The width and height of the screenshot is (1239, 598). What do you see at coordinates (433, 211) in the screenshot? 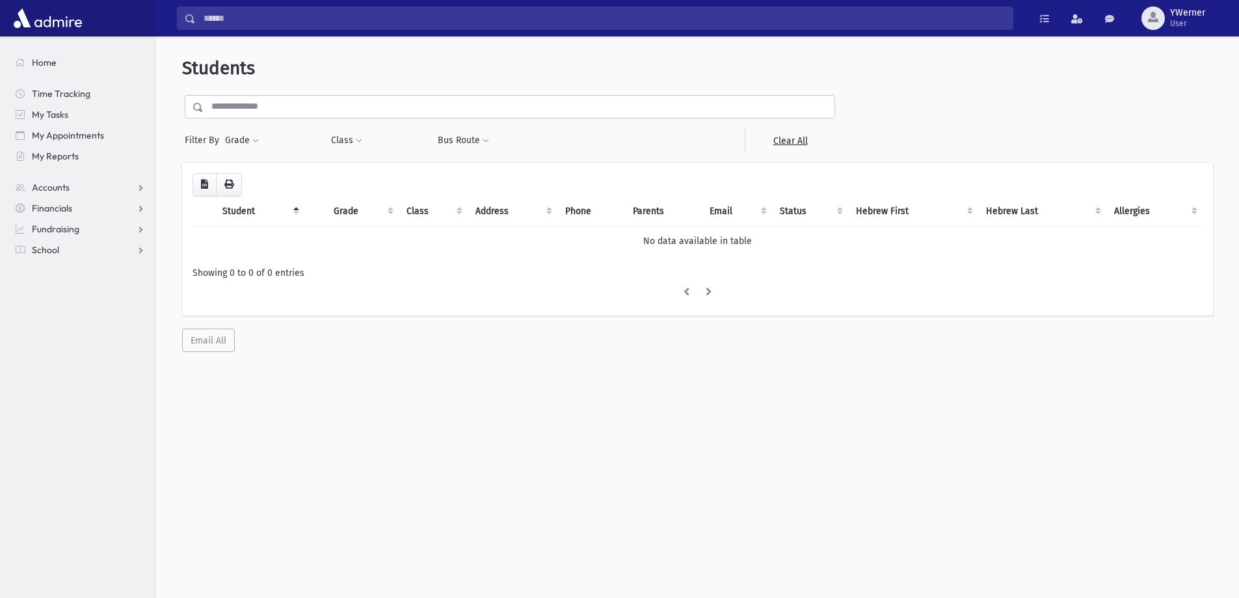
I see `th: Class: activate to sort column ascending` at bounding box center [433, 211].